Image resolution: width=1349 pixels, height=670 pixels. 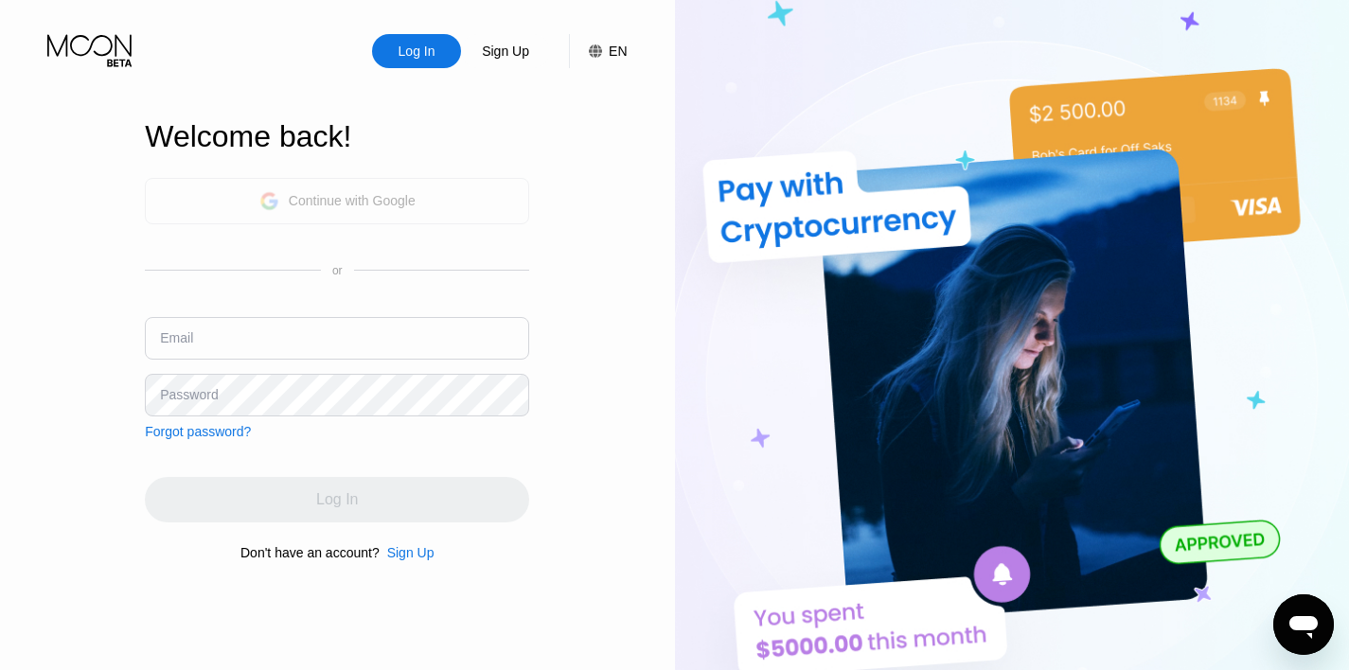 I want to click on div: Don't have an account?, so click(x=310, y=553).